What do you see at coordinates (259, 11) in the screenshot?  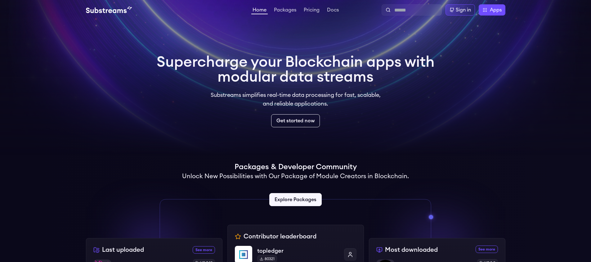 I see `a: Home` at bounding box center [259, 11].